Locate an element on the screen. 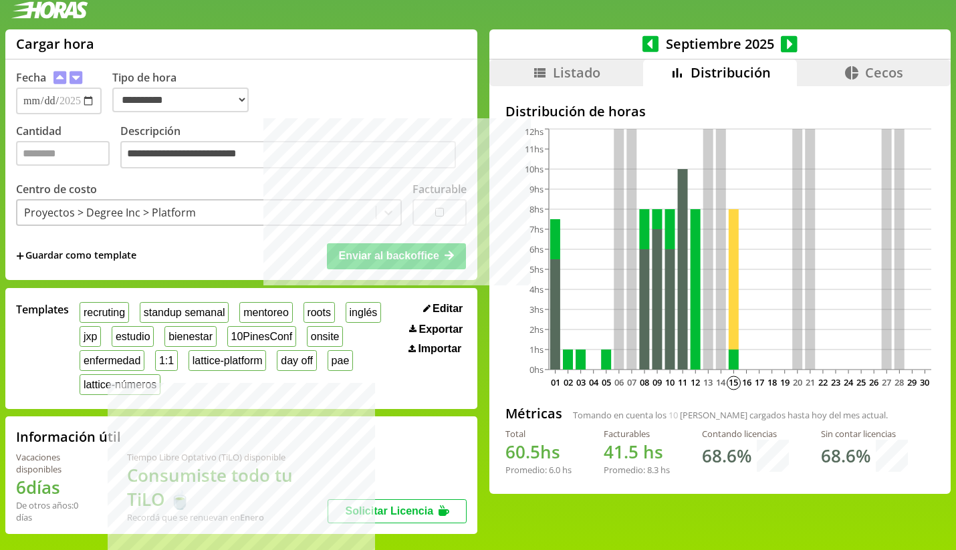  text: 01 is located at coordinates (555, 382).